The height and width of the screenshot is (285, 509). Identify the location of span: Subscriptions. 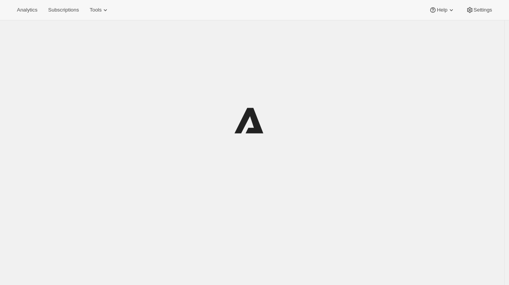
(63, 10).